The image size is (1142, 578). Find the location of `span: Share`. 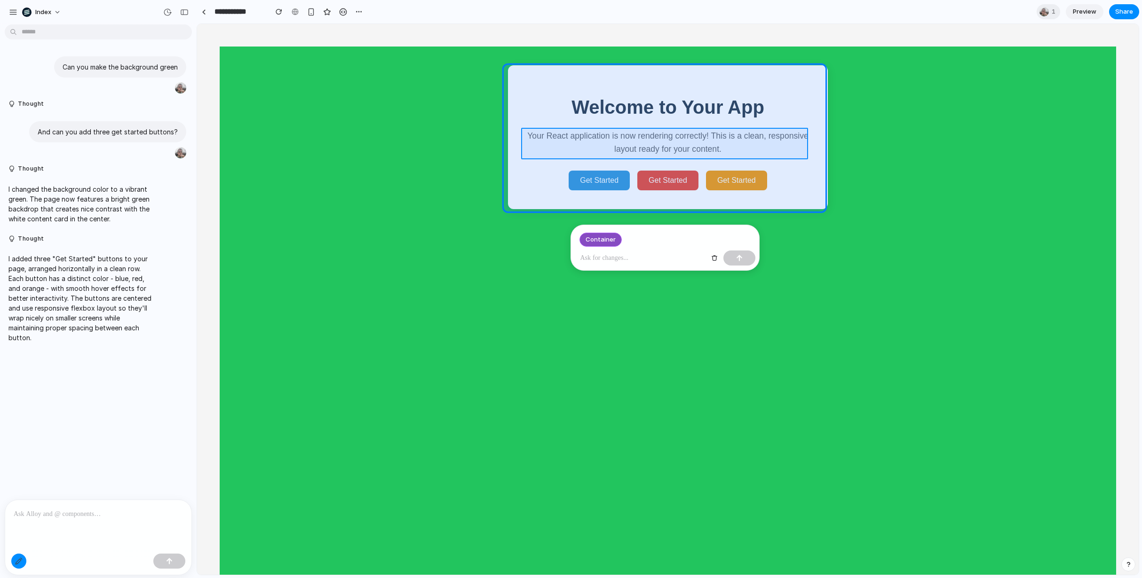

span: Share is located at coordinates (1124, 12).